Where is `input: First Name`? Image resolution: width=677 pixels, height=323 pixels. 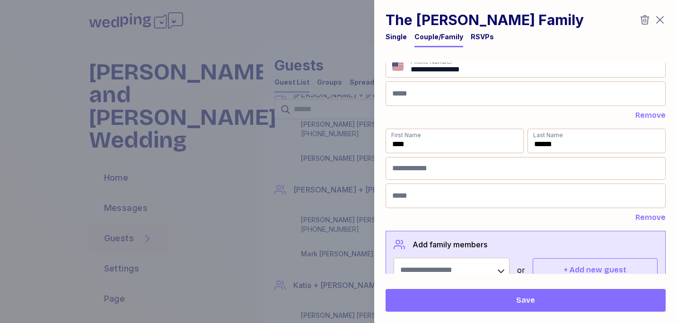
input: First Name is located at coordinates (455, 141).